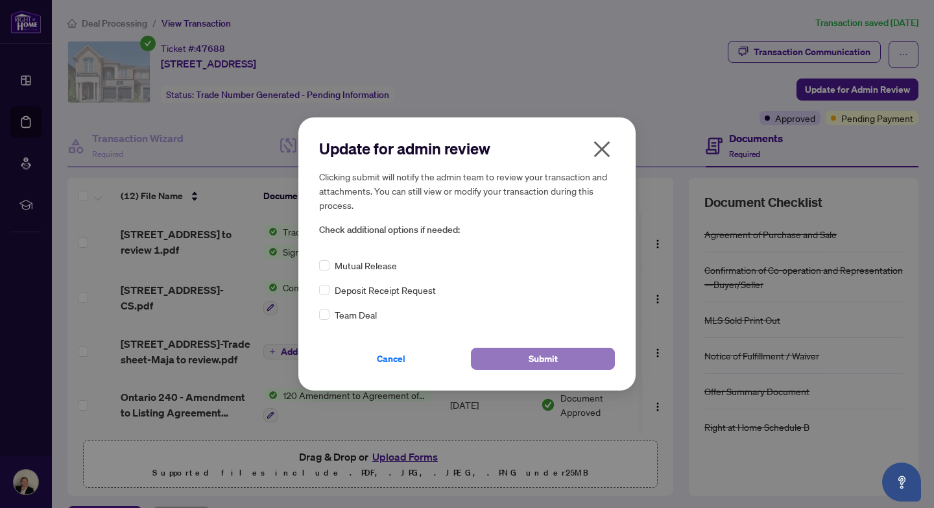 The height and width of the screenshot is (508, 934). What do you see at coordinates (385, 290) in the screenshot?
I see `span: Deposit Receipt Request` at bounding box center [385, 290].